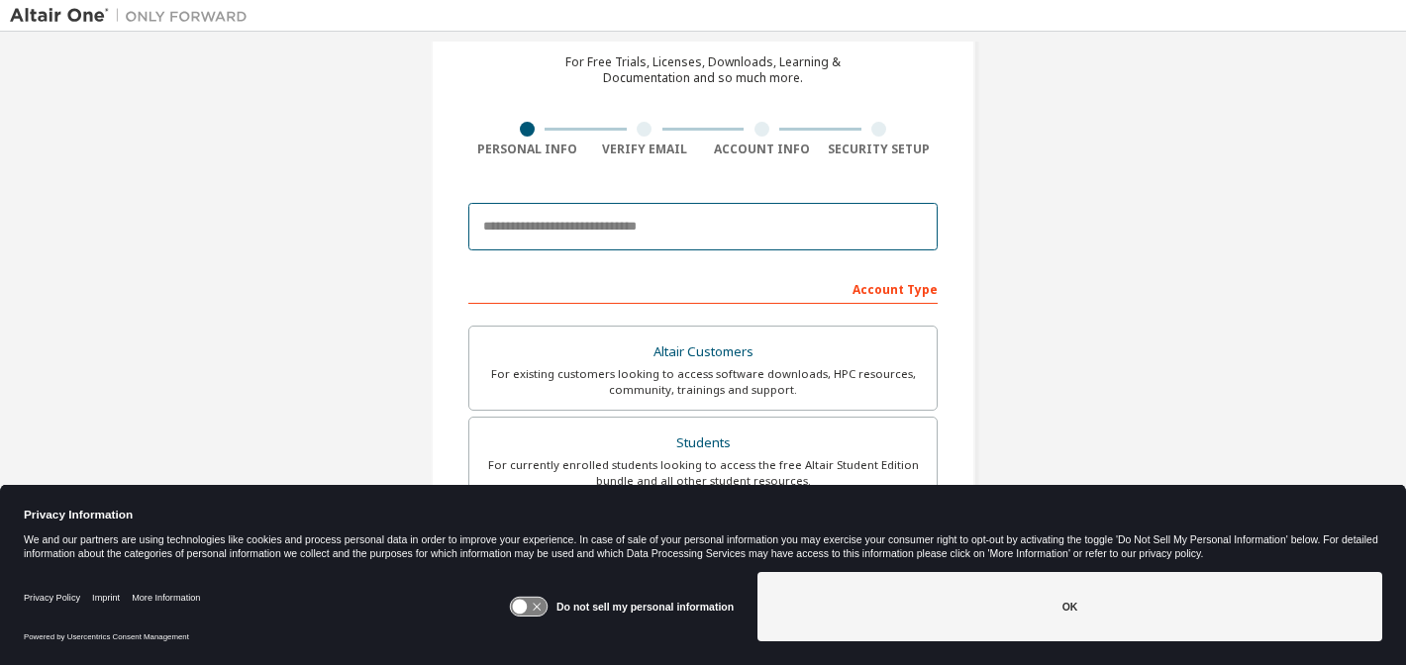 The width and height of the screenshot is (1406, 665). I want to click on div: Altair Customers, so click(703, 352).